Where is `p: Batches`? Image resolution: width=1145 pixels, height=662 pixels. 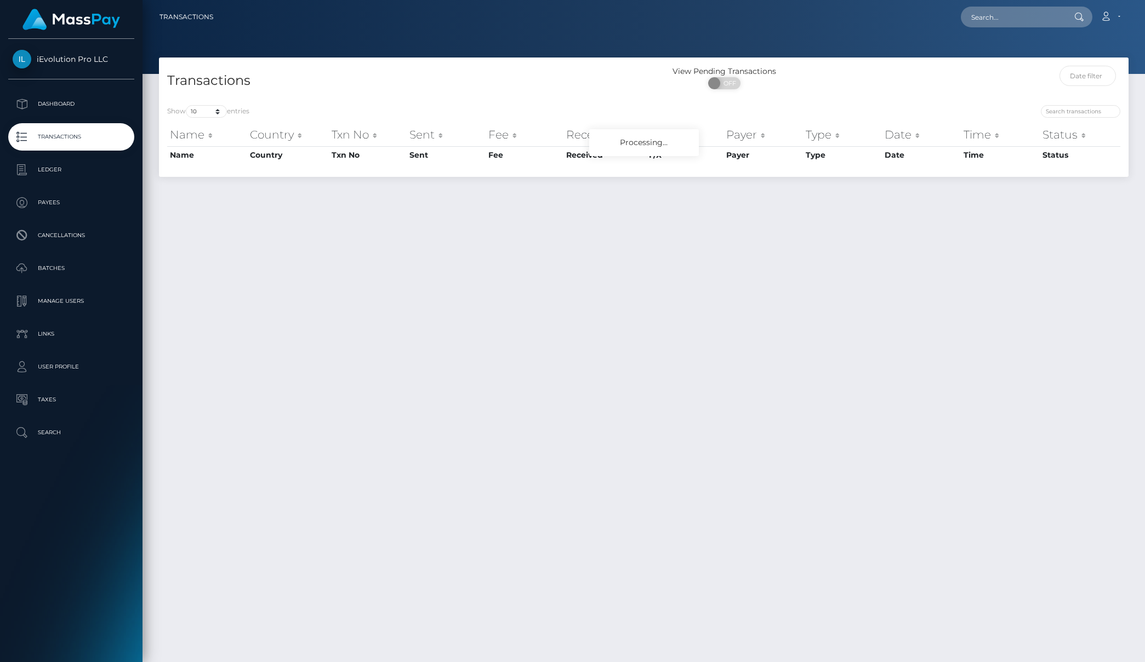
p: Batches is located at coordinates (71, 269).